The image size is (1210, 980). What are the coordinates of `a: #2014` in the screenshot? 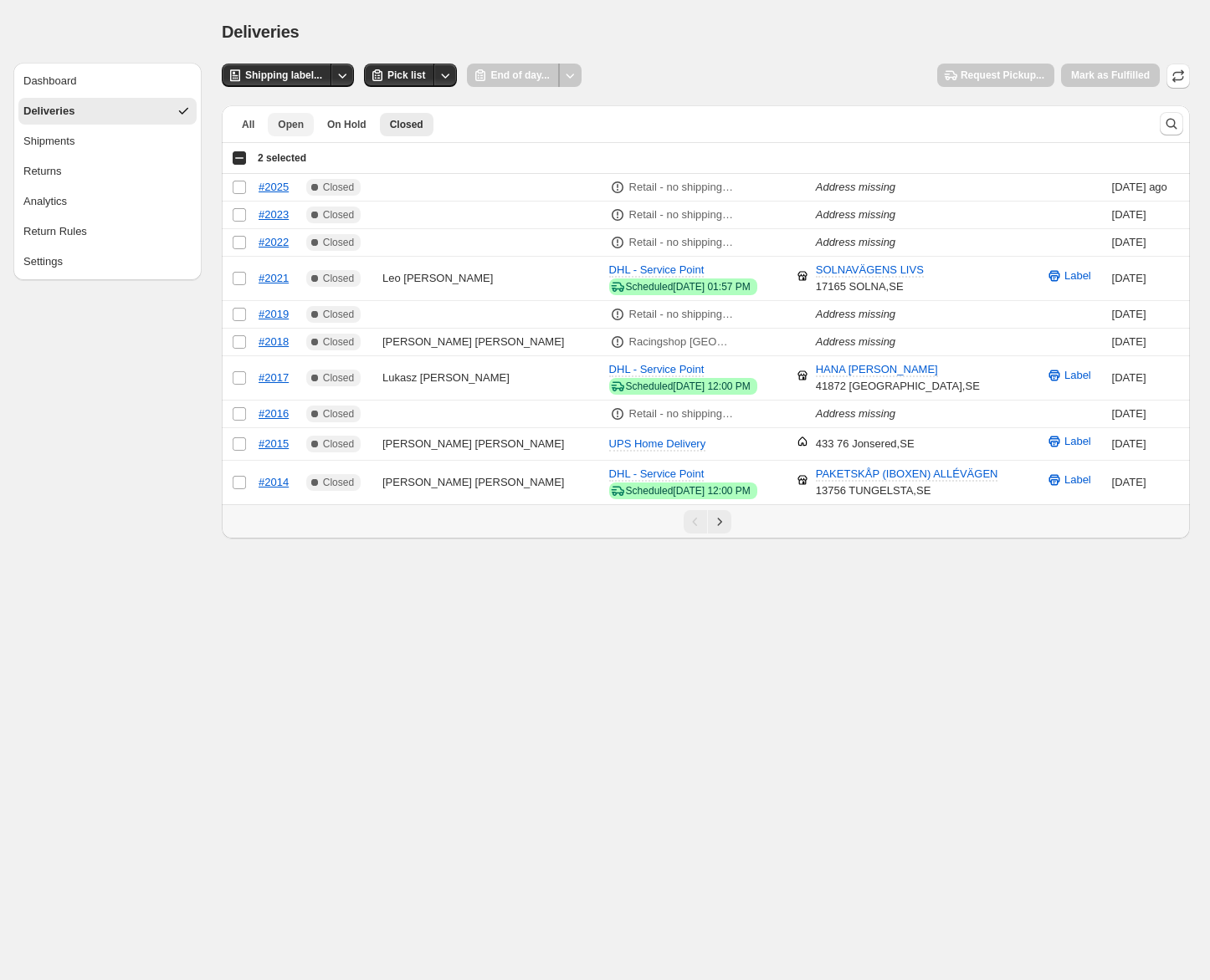 It's located at (274, 481).